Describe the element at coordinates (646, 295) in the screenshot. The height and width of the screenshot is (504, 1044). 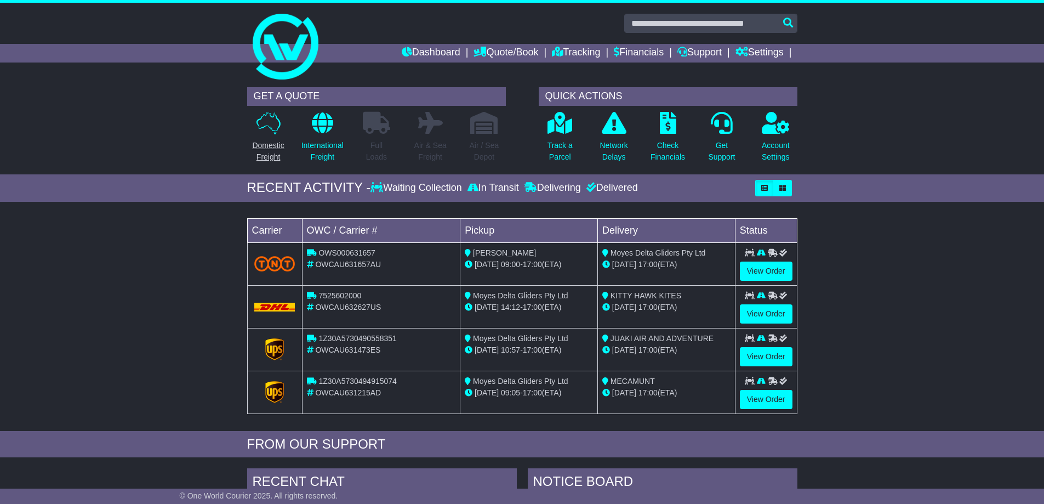
I see `span: KITTY HAWK KITES` at that location.